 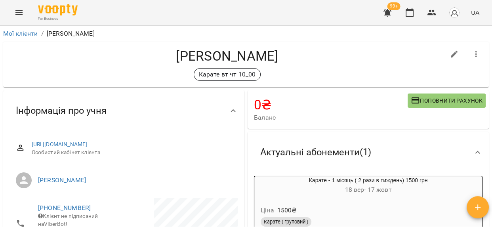 What do you see at coordinates (368, 189) in the screenshot?
I see `span: 18 вер - 17 жовт` at bounding box center [368, 189].